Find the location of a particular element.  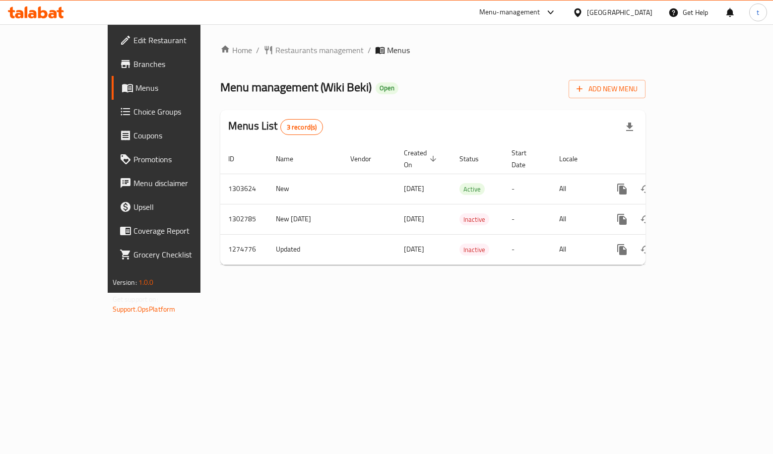

td: 1302785 is located at coordinates (244, 219).